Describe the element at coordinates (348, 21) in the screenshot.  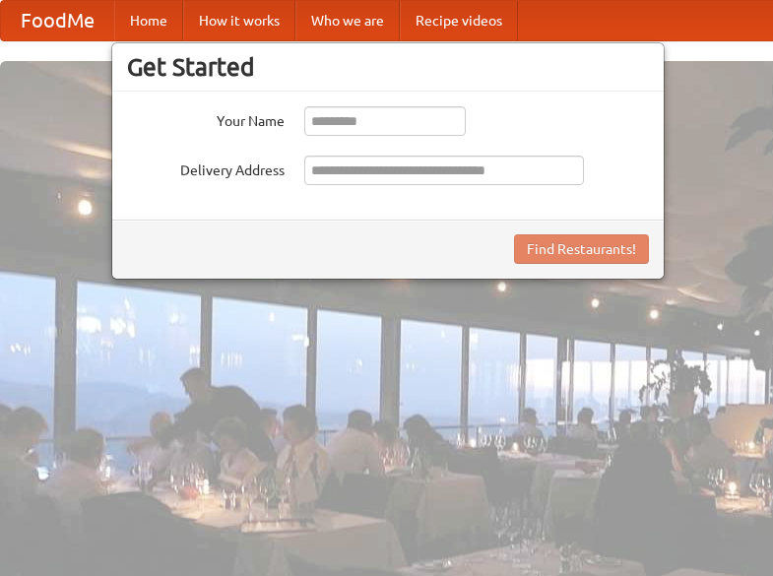
I see `a: Who we are` at that location.